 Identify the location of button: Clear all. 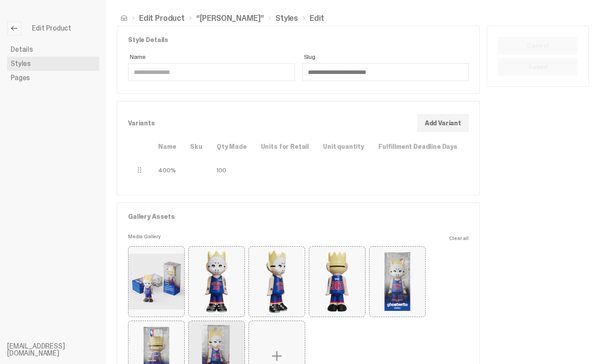
(459, 238).